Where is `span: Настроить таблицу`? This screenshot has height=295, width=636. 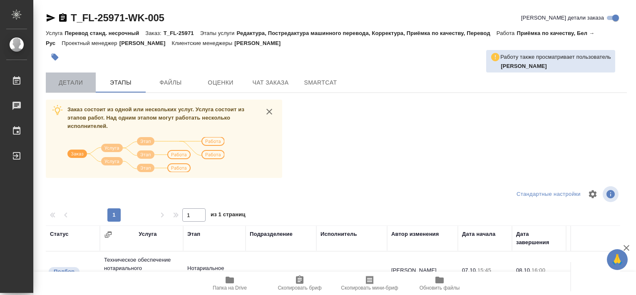
span: Настроить таблицу is located at coordinates (593, 194).